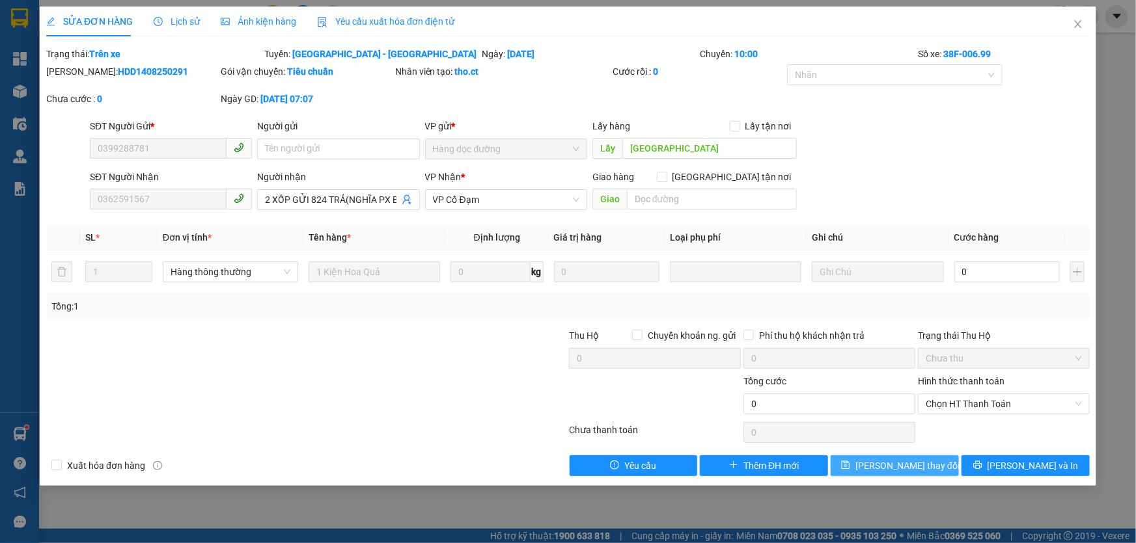 The height and width of the screenshot is (543, 1136). I want to click on button: plus, so click(1077, 272).